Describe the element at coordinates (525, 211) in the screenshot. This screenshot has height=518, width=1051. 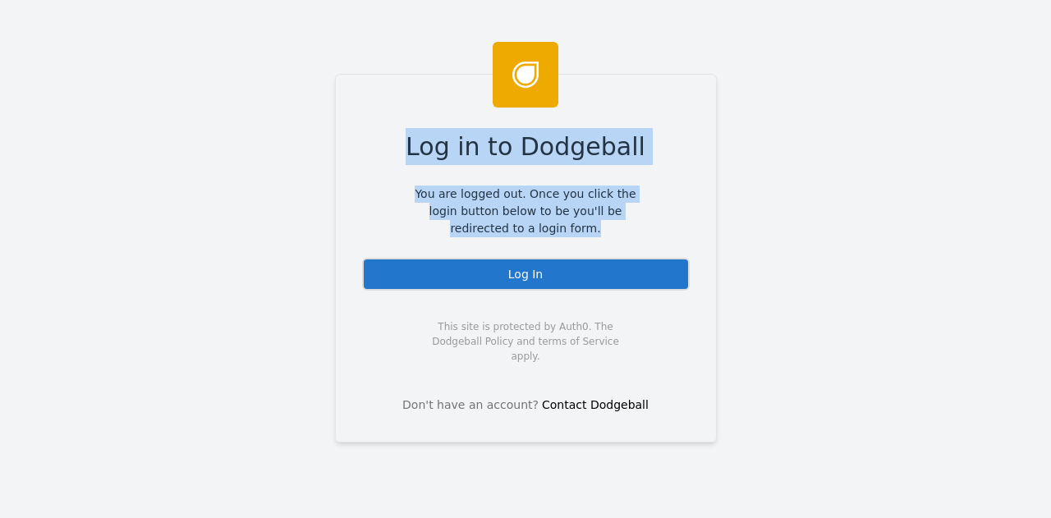
I see `span: You are logged out. Once you click the login button below to be you'll be redirected to a login f...` at that location.